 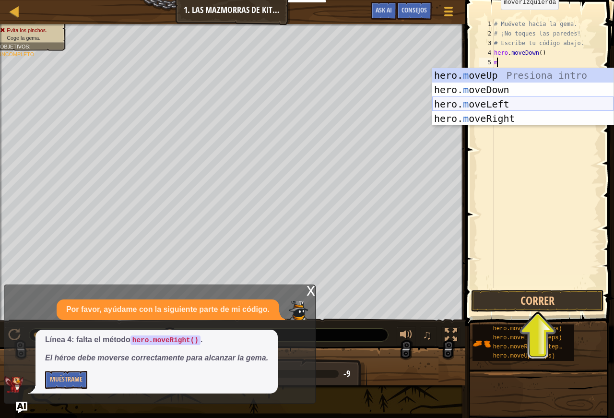 What do you see at coordinates (486, 24) in the screenshot?
I see `div: 1` at bounding box center [486, 24].